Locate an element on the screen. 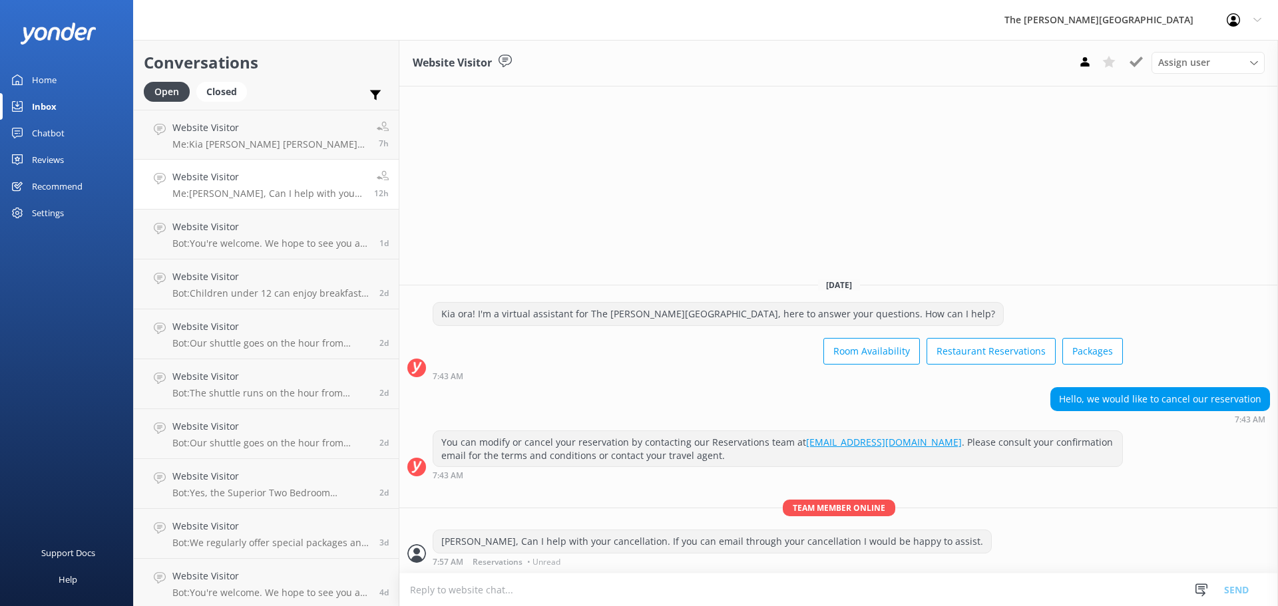 The image size is (1278, 606). p: Bot: Yes, the Superior Two Bedroom Apartment includes laundry facilities, which means it has a wa... is located at coordinates (271, 493).